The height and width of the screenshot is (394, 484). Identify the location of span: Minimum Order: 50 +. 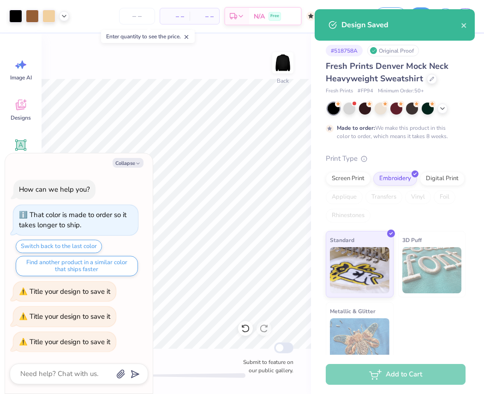
(401, 91).